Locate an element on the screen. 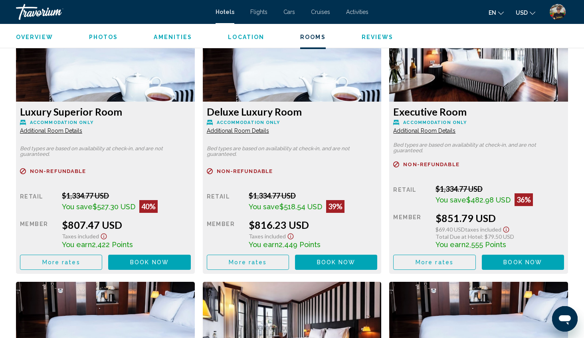 Image resolution: width=584 pixels, height=338 pixels. h3: Deluxe Luxury Room is located at coordinates (292, 112).